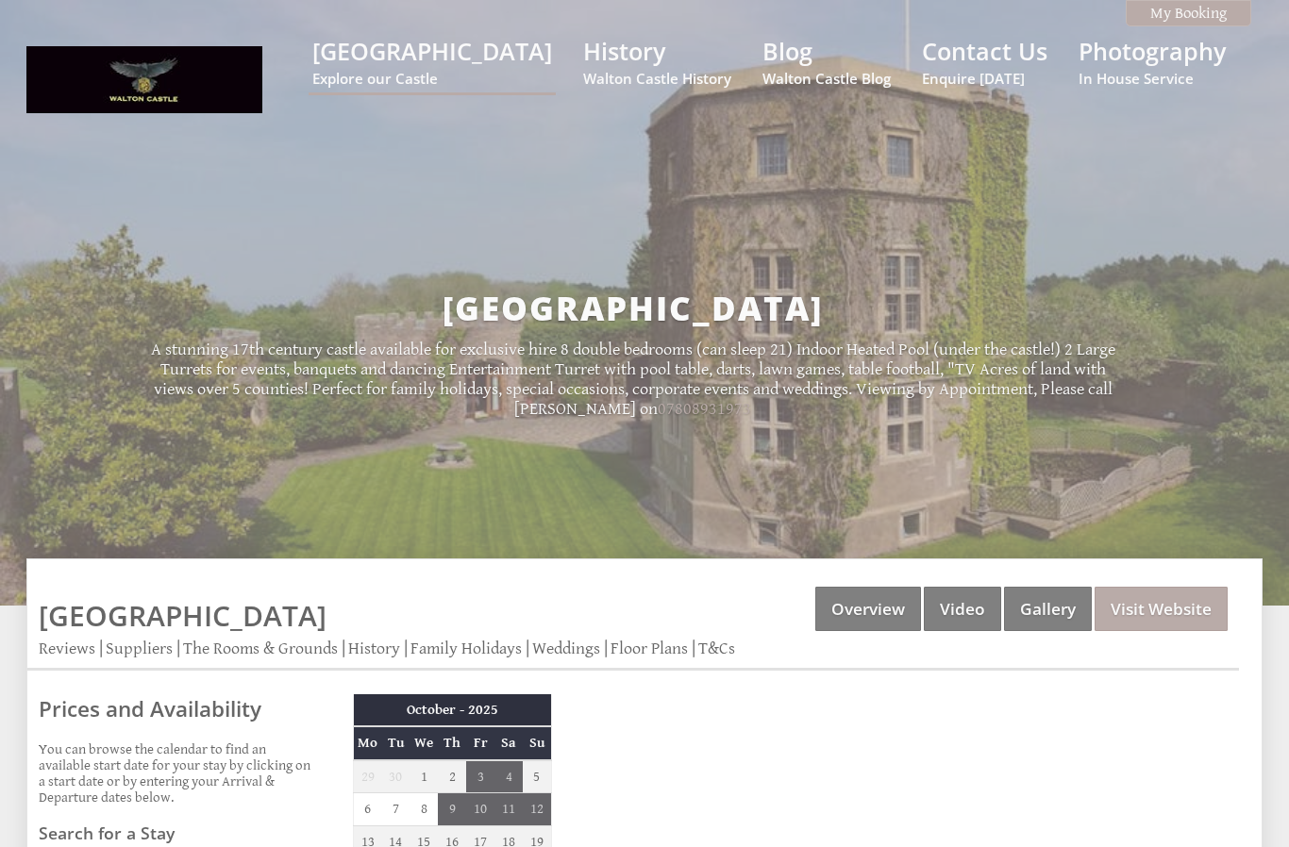 The image size is (1289, 847). Describe the element at coordinates (424, 743) in the screenshot. I see `th: We` at that location.